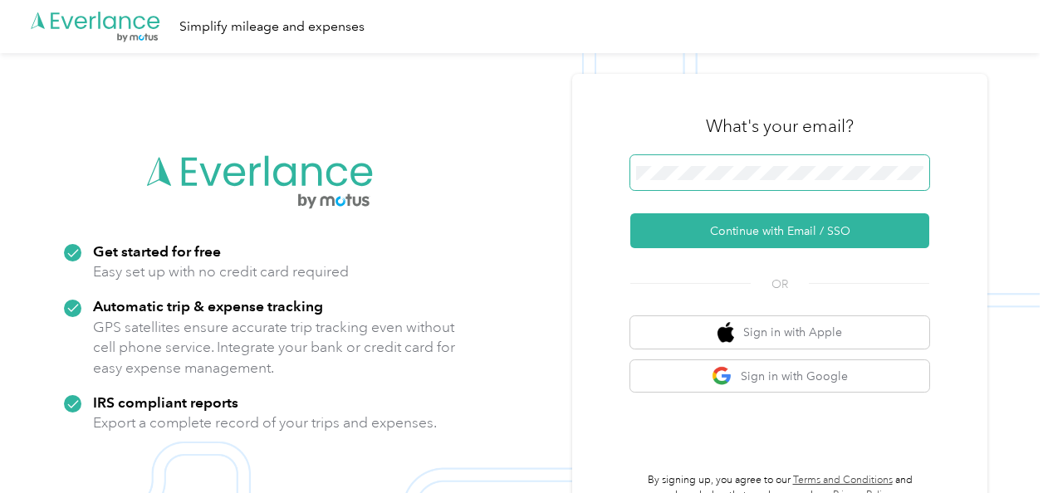 The height and width of the screenshot is (493, 1048). I want to click on div: Simplify mileage and expenses, so click(272, 27).